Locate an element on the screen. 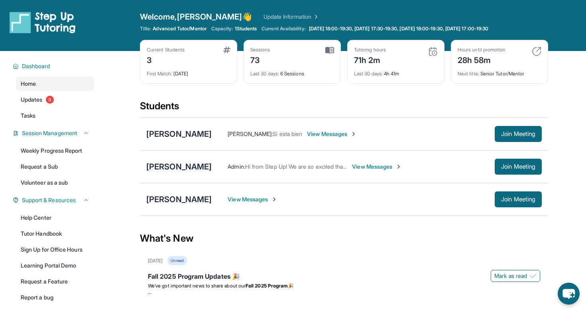 The width and height of the screenshot is (586, 311). div: Sessions is located at coordinates (261, 50).